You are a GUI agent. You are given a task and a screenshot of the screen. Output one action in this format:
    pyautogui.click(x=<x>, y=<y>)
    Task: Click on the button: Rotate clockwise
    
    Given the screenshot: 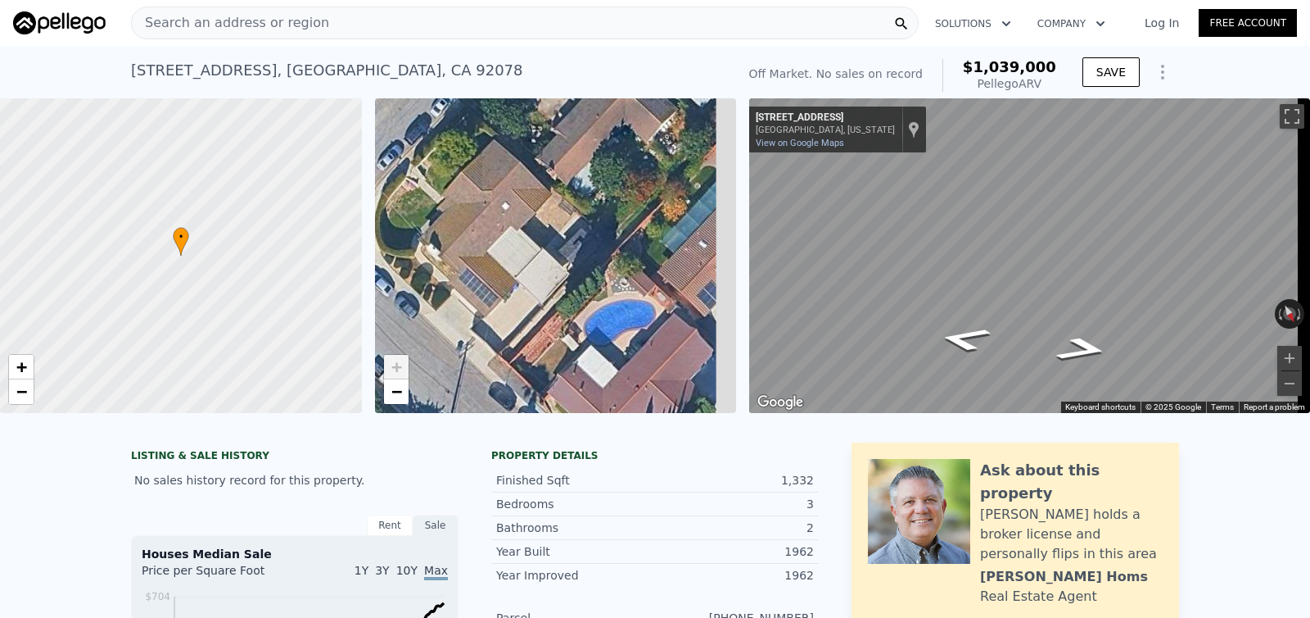 What is the action you would take?
    pyautogui.click(x=1301, y=314)
    